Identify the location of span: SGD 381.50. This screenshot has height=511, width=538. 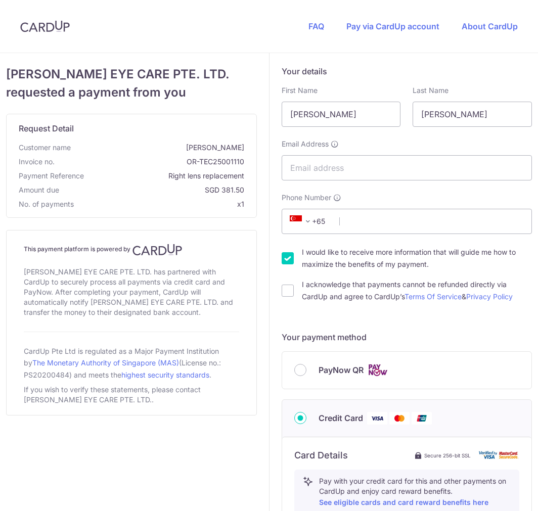
(154, 190).